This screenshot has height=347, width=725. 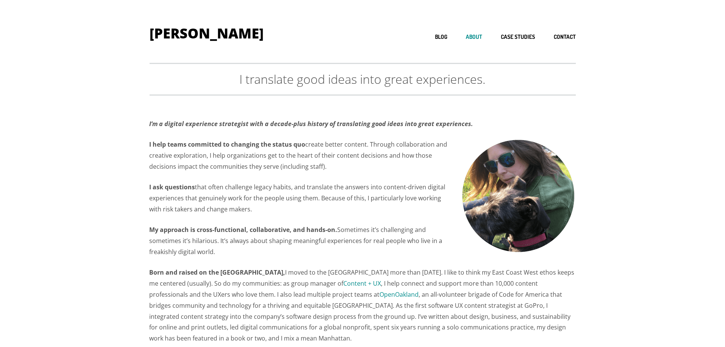 I want to click on p: create better content. Through collaboration and creative exploration, I help organizations get t..., so click(x=362, y=155).